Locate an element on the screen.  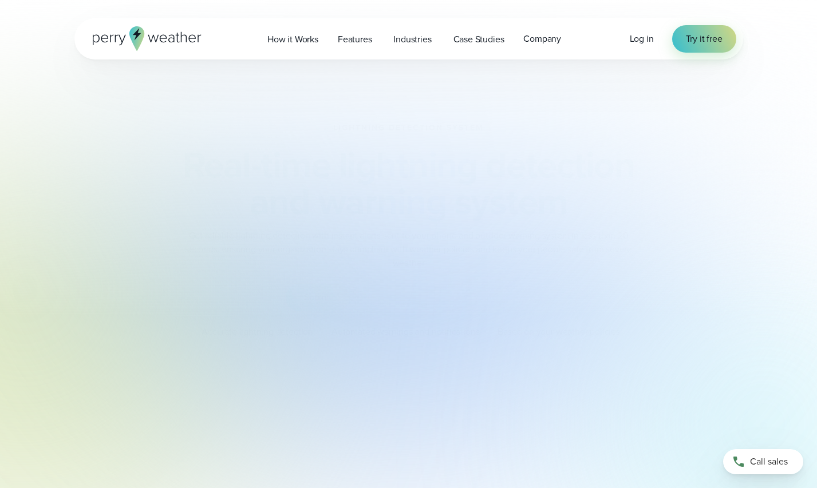
span: Call sales is located at coordinates (769, 462).